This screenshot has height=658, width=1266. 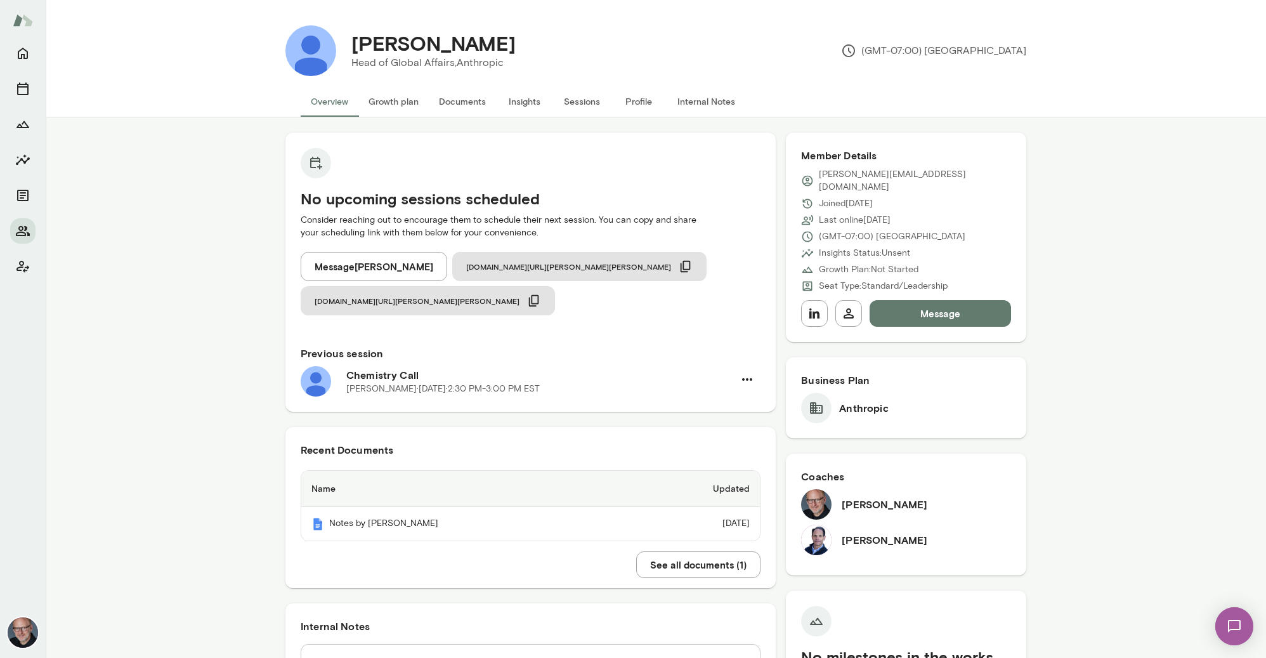 What do you see at coordinates (466, 489) in the screenshot?
I see `th: Name` at bounding box center [466, 489].